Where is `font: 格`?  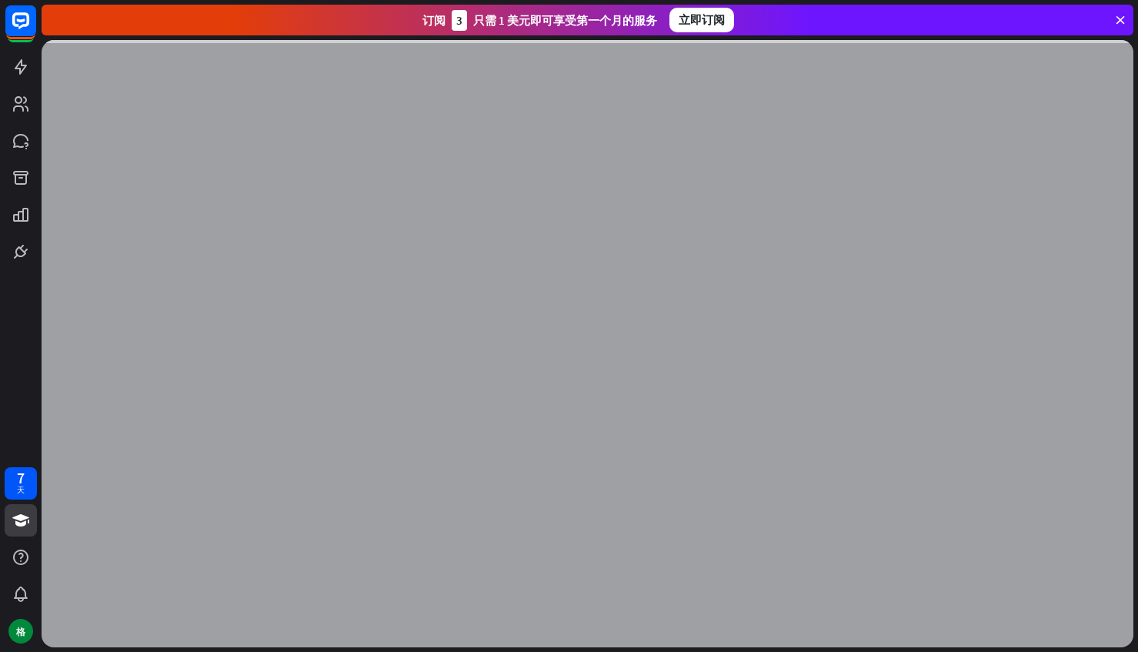 font: 格 is located at coordinates (21, 631).